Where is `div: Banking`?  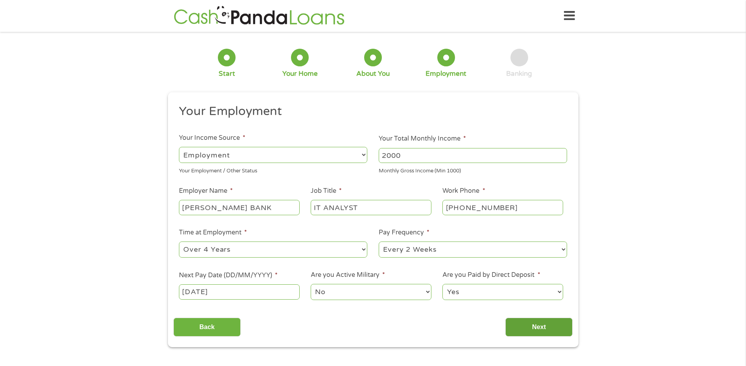
div: Banking is located at coordinates (519, 74).